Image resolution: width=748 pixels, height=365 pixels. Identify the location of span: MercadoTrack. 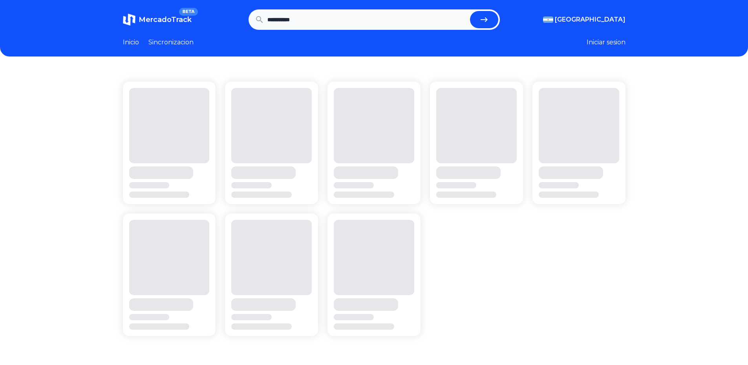
(165, 20).